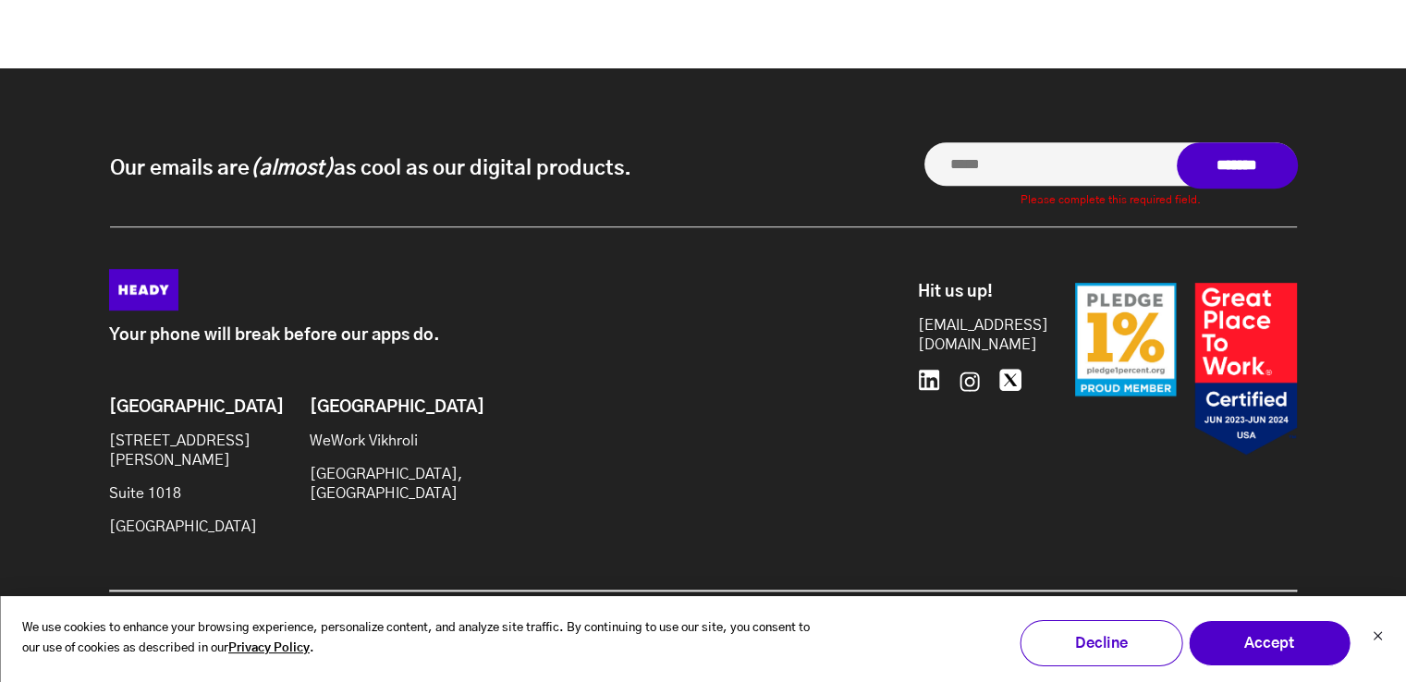 The image size is (1406, 682). Describe the element at coordinates (1269, 643) in the screenshot. I see `button: Accept` at that location.